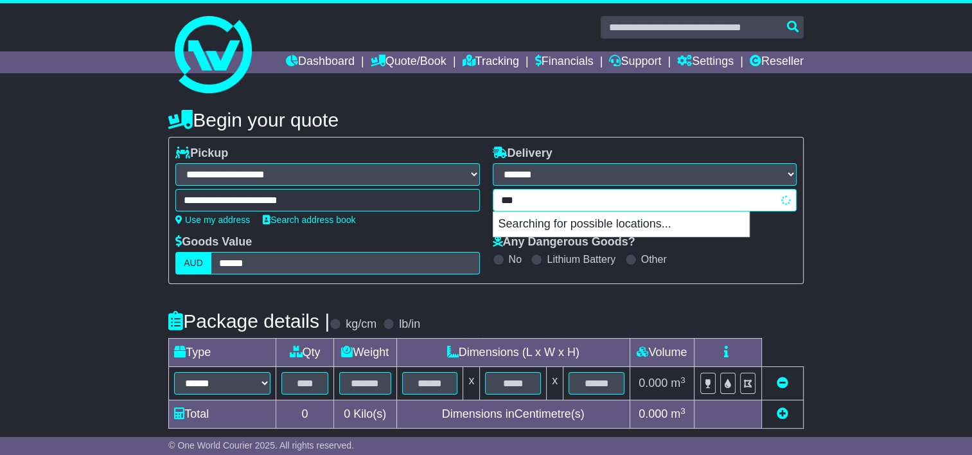 This screenshot has height=455, width=972. I want to click on label: kg/cm, so click(361, 324).